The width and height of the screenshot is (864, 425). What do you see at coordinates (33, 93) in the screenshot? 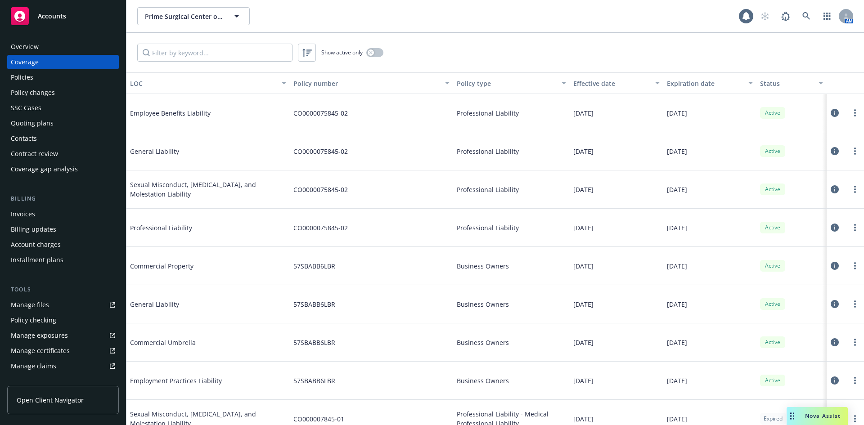
I see `div: Policy changes` at bounding box center [33, 93].